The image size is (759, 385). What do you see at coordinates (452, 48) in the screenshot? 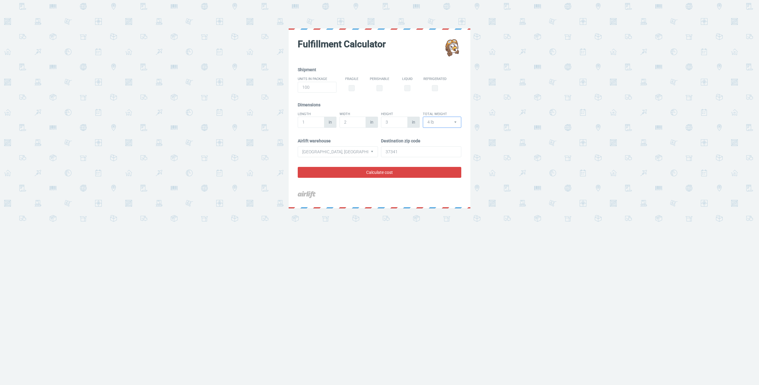
I see `img: airlift-mascot.png` at bounding box center [452, 48].